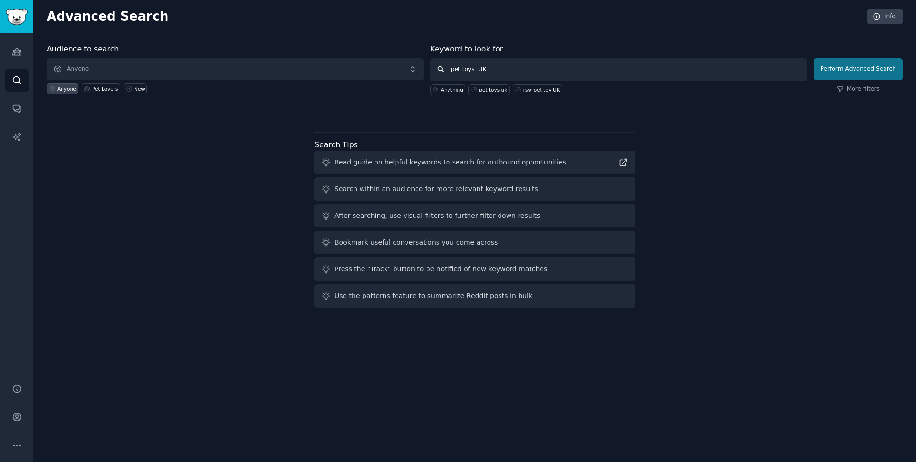 This screenshot has height=462, width=916. What do you see at coordinates (67, 89) in the screenshot?
I see `div: Anyone` at bounding box center [67, 89].